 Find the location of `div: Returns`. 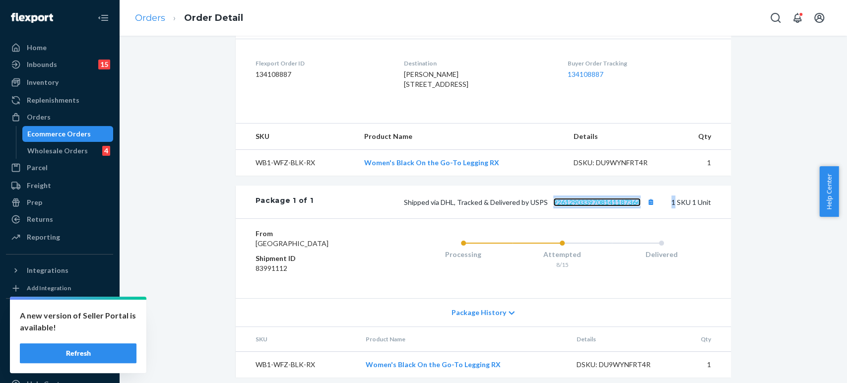

div: Returns is located at coordinates (40, 219).